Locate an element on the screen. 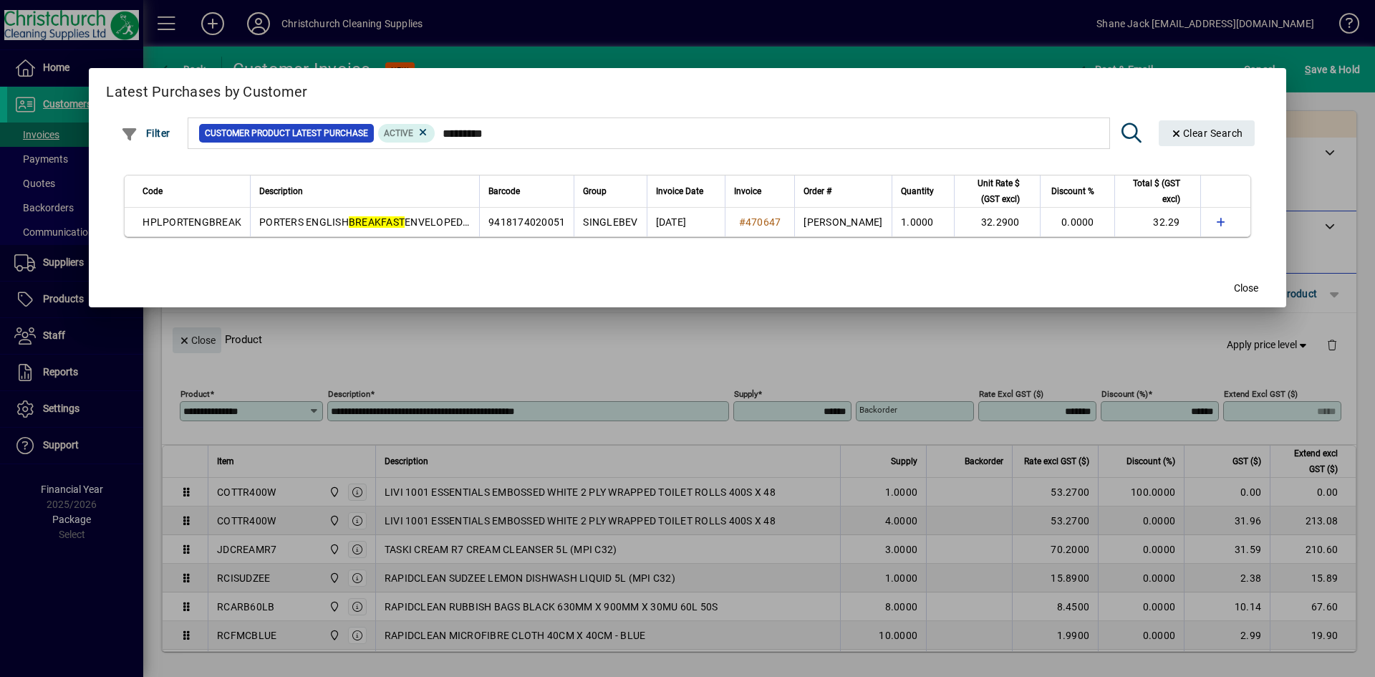 The height and width of the screenshot is (677, 1375). td: 32.29 is located at coordinates (1157, 222).